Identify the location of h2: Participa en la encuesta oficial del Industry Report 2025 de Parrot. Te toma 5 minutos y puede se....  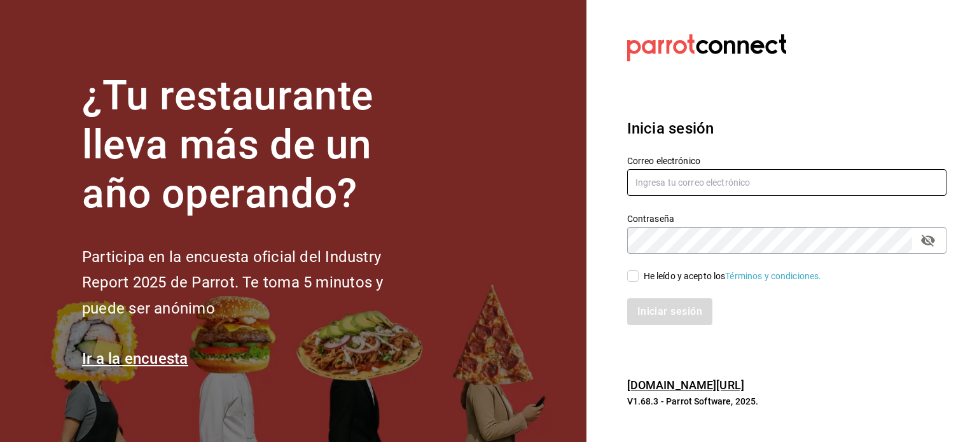
(254, 283).